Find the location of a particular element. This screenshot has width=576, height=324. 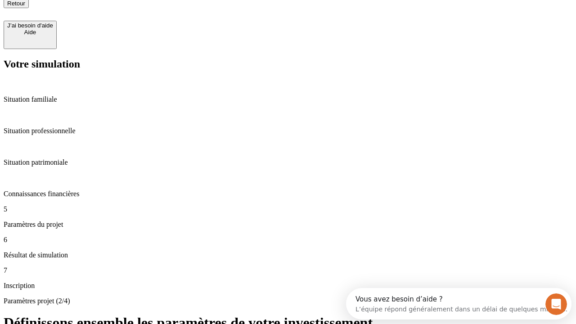

button: J’ai besoin d'aideAide is located at coordinates (30, 35).